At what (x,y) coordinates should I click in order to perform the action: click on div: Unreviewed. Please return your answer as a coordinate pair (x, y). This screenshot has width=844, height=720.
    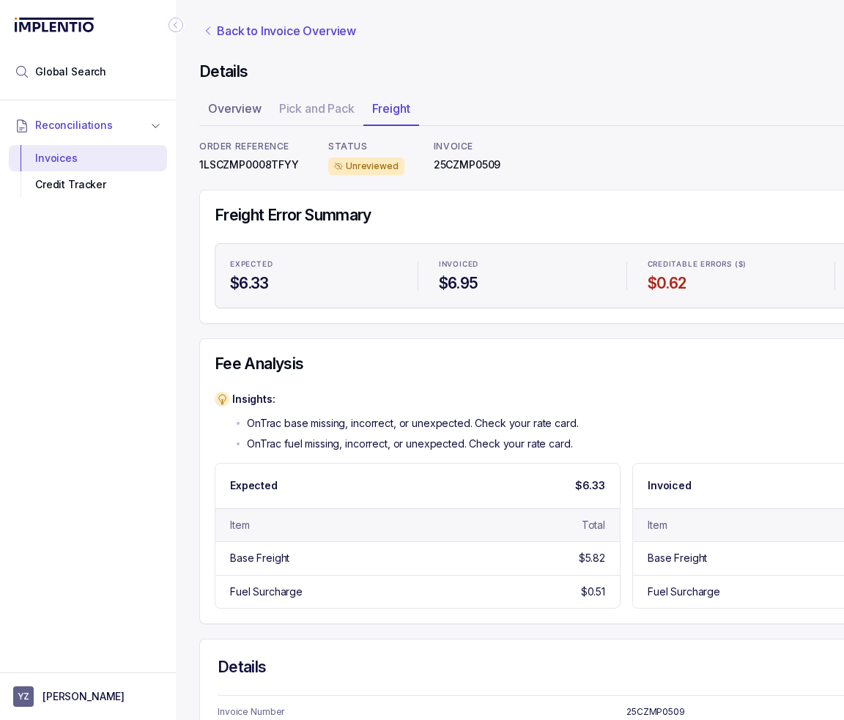
    Looking at the image, I should click on (366, 166).